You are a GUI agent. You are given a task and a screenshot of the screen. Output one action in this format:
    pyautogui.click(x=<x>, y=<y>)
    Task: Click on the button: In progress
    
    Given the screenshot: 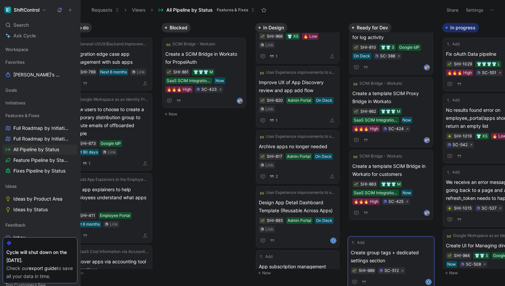 What is the action you would take?
    pyautogui.click(x=460, y=28)
    